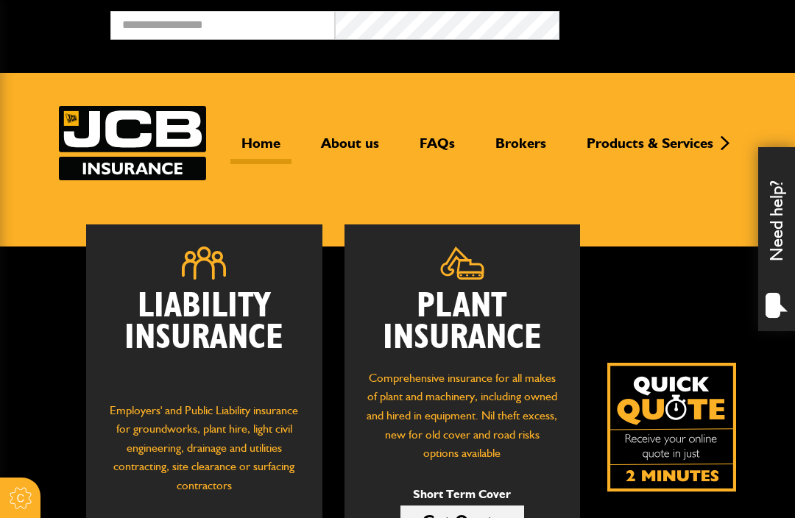  What do you see at coordinates (462, 416) in the screenshot?
I see `p: Comprehensive insurance for all makes of plant and machinery, including owned and hired in equipm...` at bounding box center [462, 416].